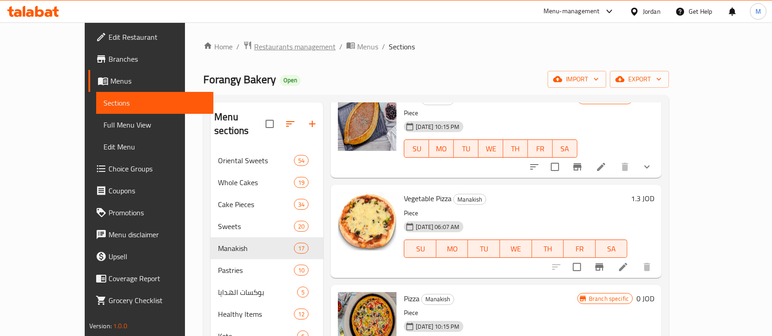  What do you see at coordinates (256, 183) in the screenshot?
I see `span: Whole Cakes` at bounding box center [256, 183].